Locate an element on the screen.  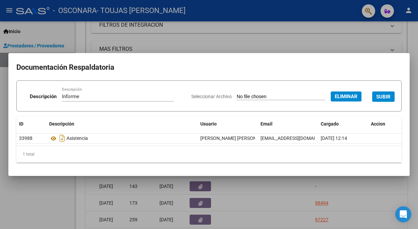
span: 33988 is located at coordinates (26, 138).